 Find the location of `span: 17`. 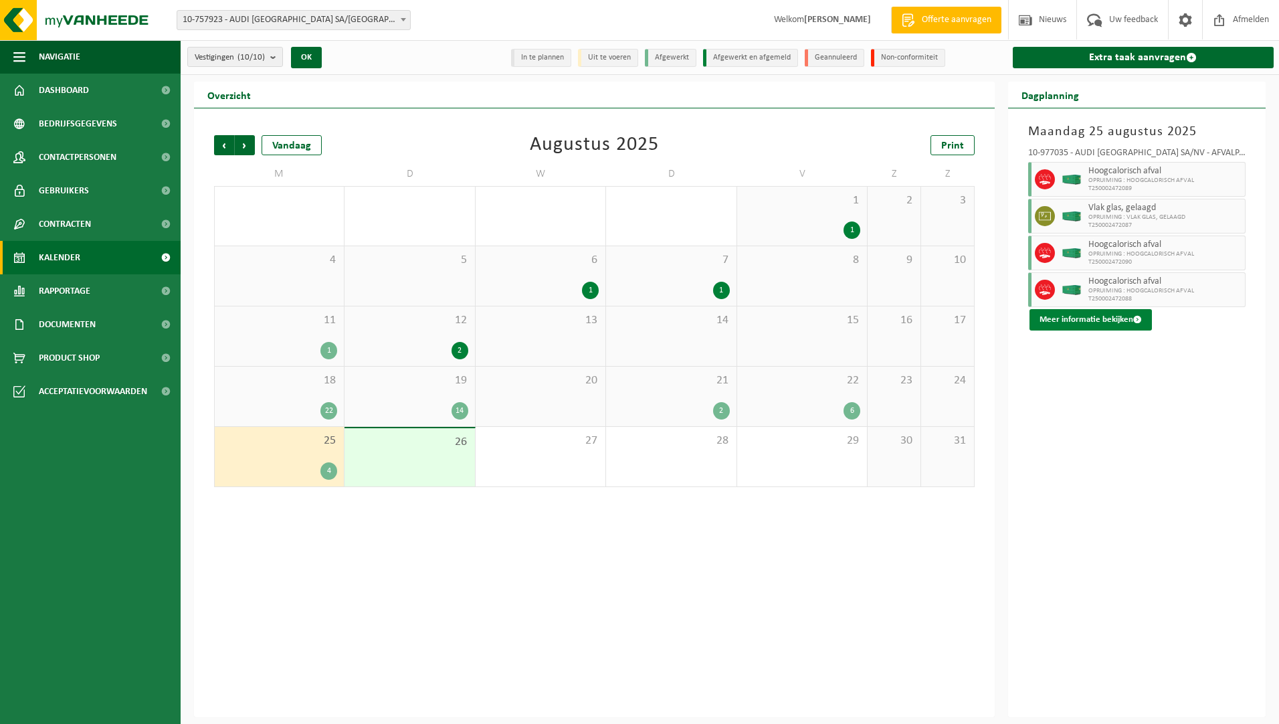

span: 17 is located at coordinates (947, 320).